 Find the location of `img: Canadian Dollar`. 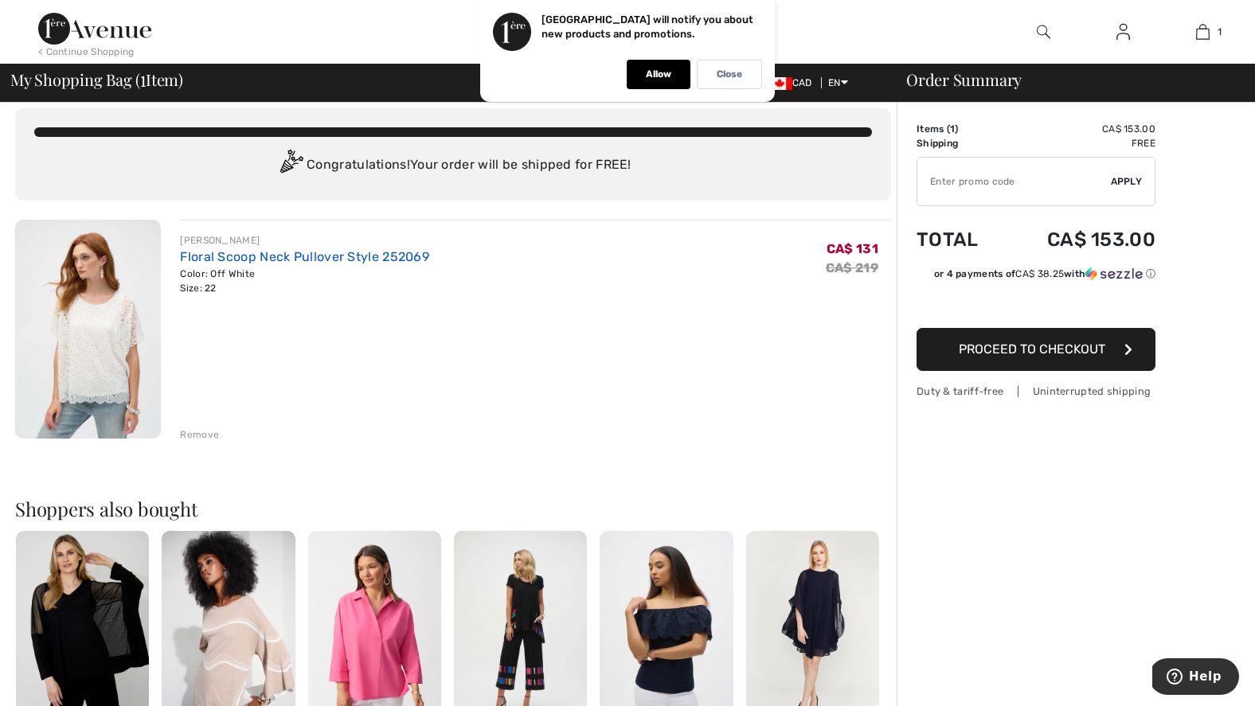

img: Canadian Dollar is located at coordinates (779, 84).